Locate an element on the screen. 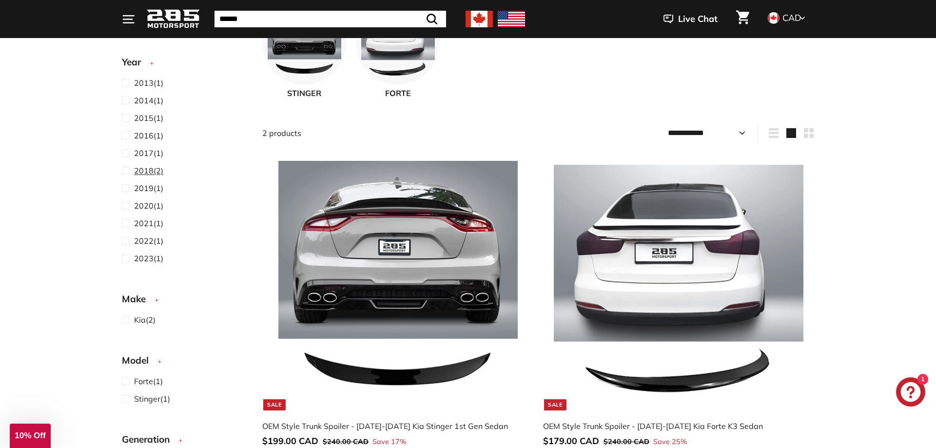 Image resolution: width=936 pixels, height=448 pixels. span: Live Chat is located at coordinates (698, 19).